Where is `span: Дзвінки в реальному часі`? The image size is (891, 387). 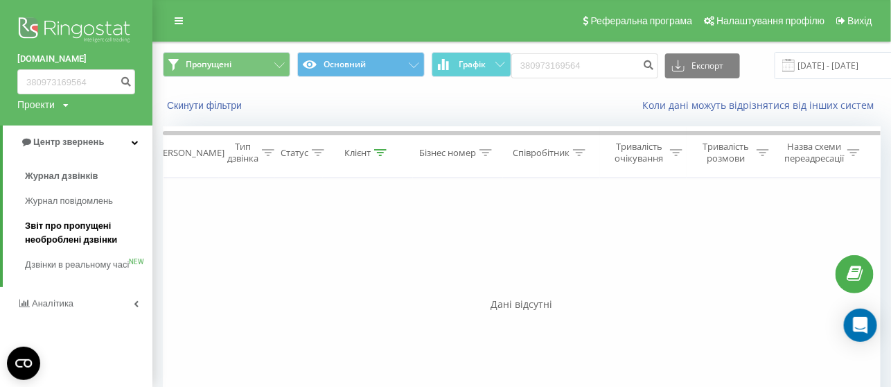
span: Дзвінки в реальному часі is located at coordinates (77, 265).